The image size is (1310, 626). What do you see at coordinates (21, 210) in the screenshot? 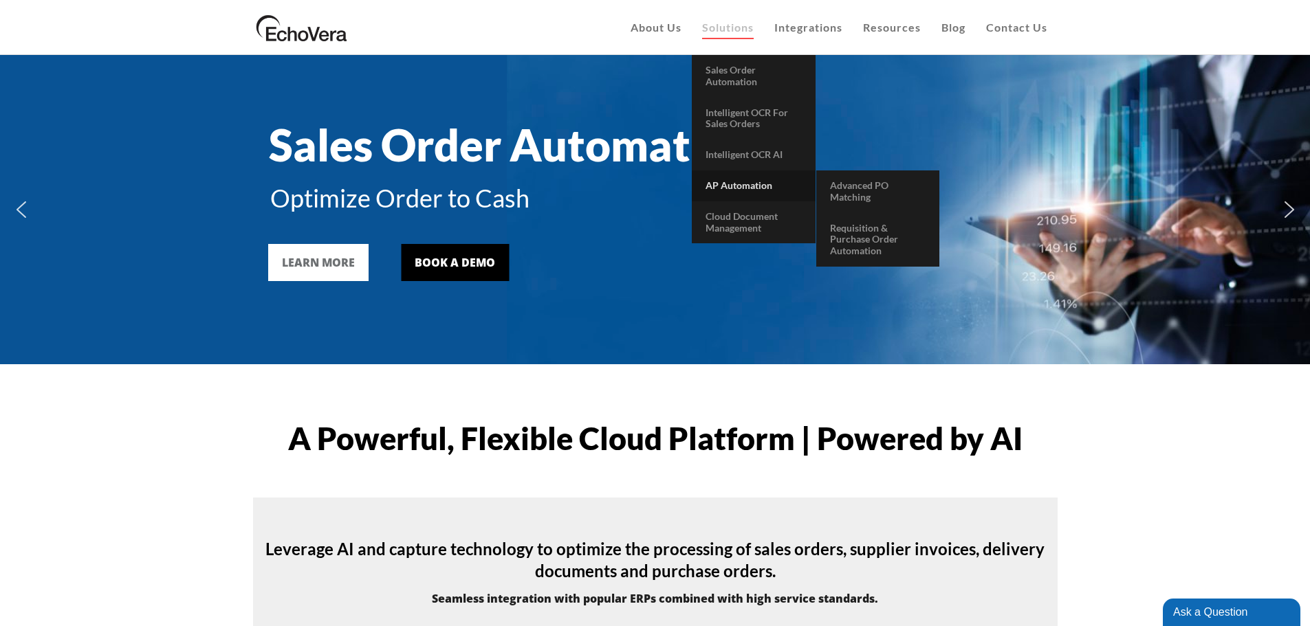
I see `img: previous arrow` at bounding box center [21, 210].